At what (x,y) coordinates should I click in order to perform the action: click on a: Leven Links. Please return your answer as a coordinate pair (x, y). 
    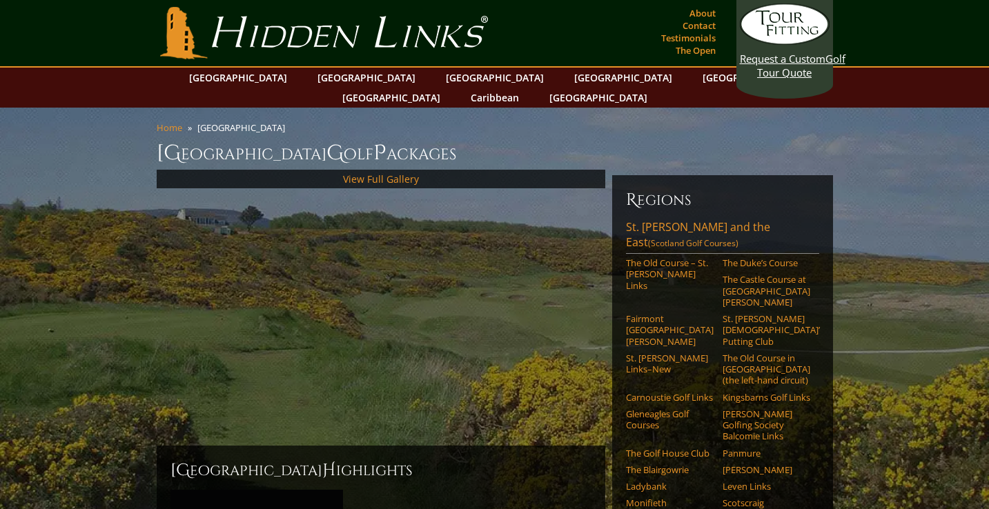
    Looking at the image, I should click on (766, 487).